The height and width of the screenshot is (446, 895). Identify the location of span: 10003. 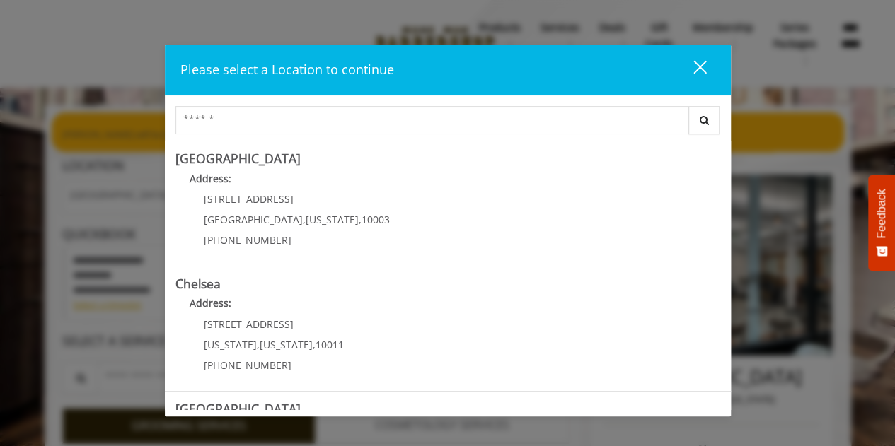
(376, 219).